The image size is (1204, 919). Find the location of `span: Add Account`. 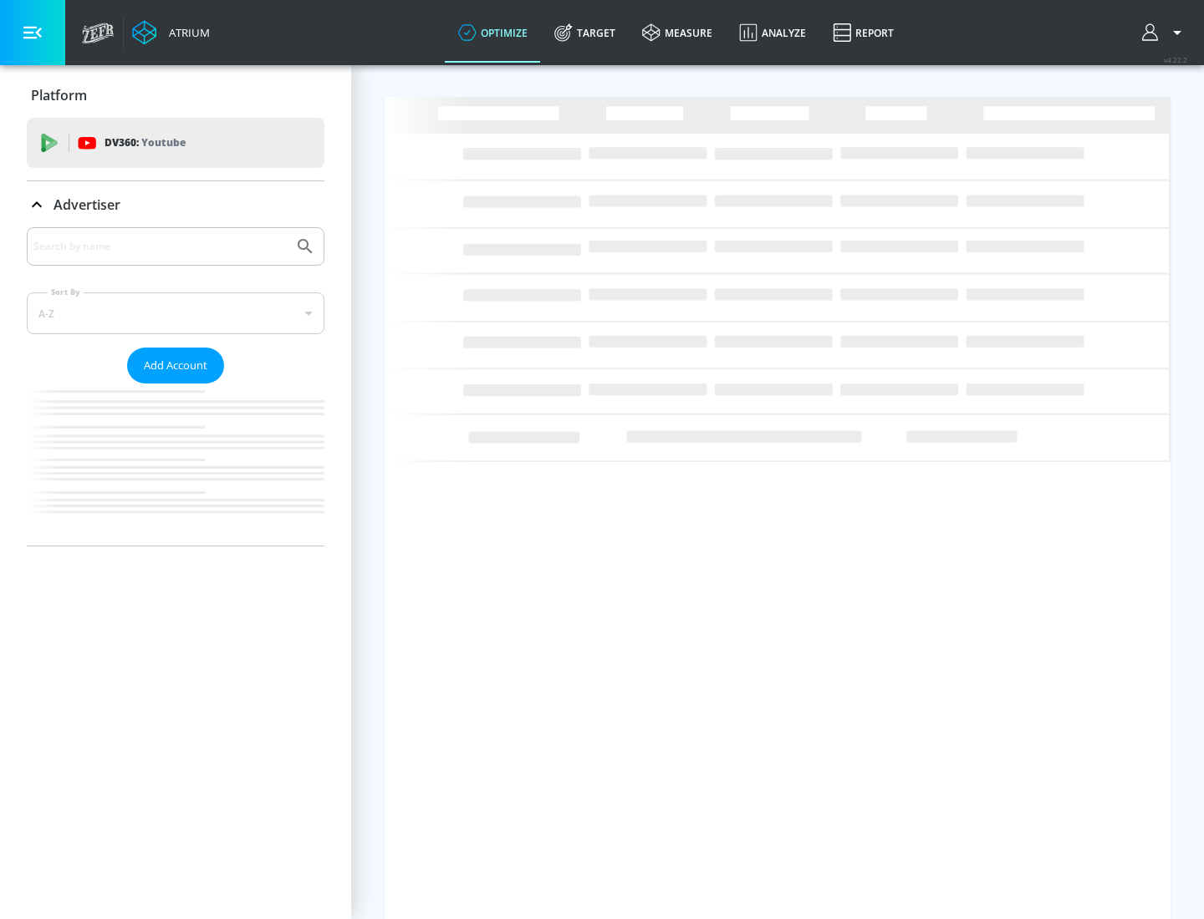

span: Add Account is located at coordinates (176, 365).